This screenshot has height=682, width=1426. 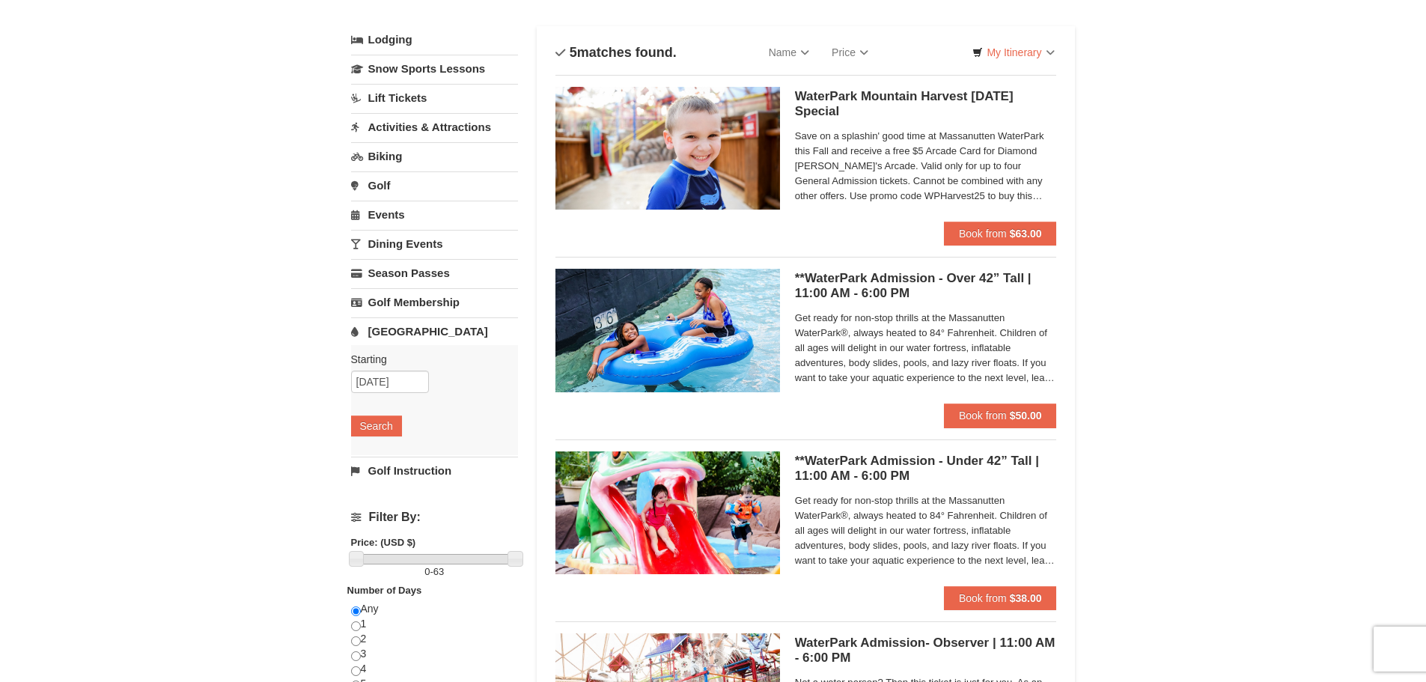 What do you see at coordinates (850, 52) in the screenshot?
I see `a: Price` at bounding box center [850, 52].